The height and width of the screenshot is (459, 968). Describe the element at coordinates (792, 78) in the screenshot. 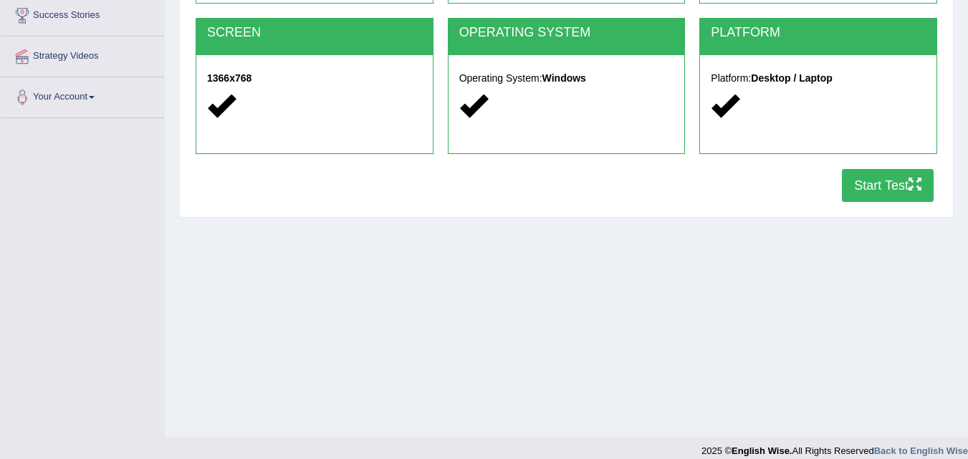

I see `strong: Desktop / Laptop` at that location.